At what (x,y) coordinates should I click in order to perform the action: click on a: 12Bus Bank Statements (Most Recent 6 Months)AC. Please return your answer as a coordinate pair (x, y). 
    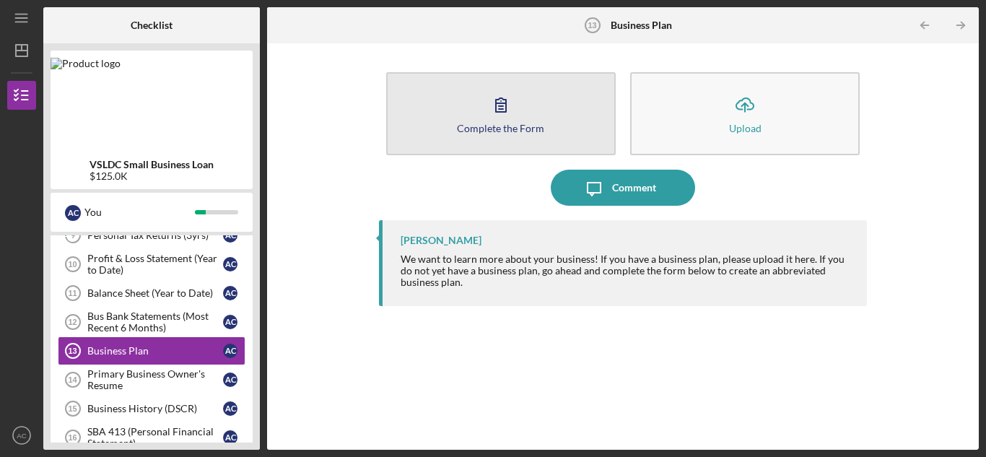
    Looking at the image, I should click on (152, 322).